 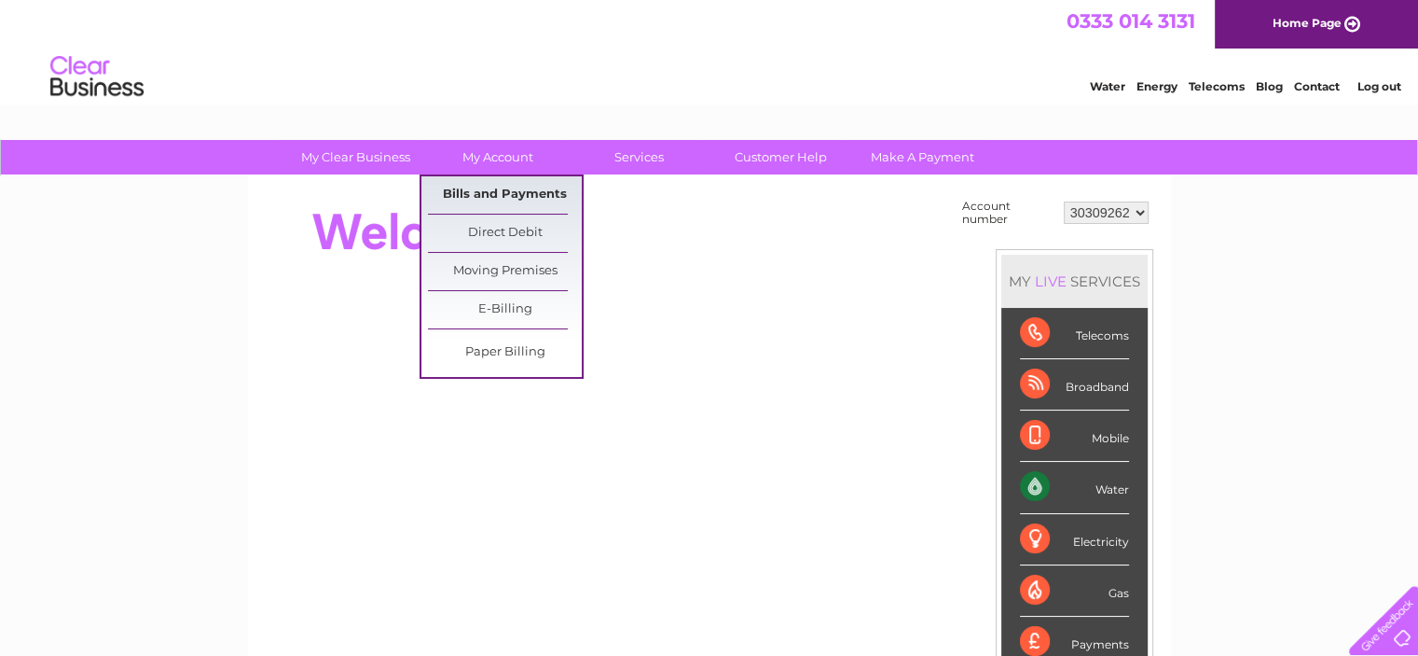 I want to click on a: Telecoms, so click(x=1217, y=86).